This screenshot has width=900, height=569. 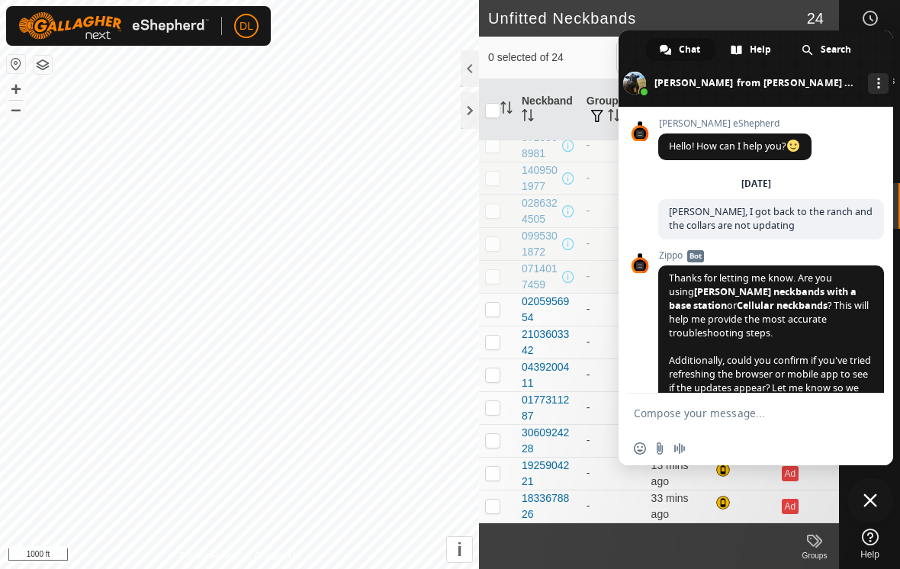 What do you see at coordinates (207, 556) in the screenshot?
I see `a: Privacy Policy` at bounding box center [207, 556].